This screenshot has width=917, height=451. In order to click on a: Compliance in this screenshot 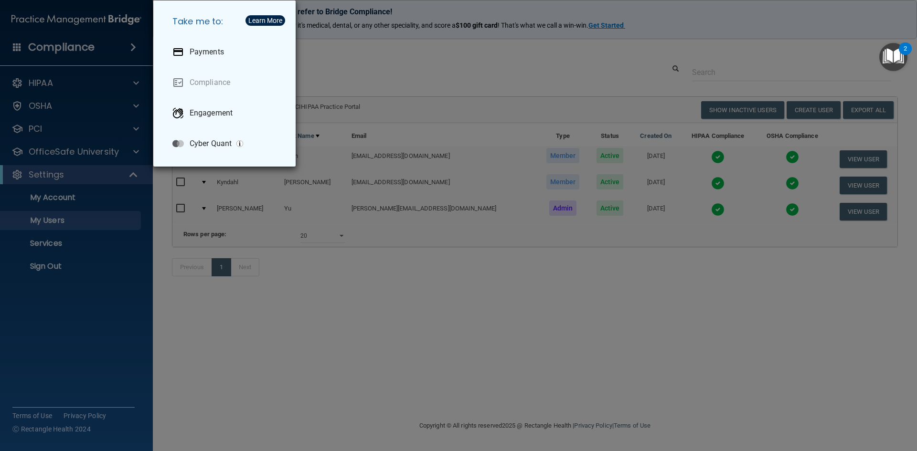, I will do `click(226, 83)`.